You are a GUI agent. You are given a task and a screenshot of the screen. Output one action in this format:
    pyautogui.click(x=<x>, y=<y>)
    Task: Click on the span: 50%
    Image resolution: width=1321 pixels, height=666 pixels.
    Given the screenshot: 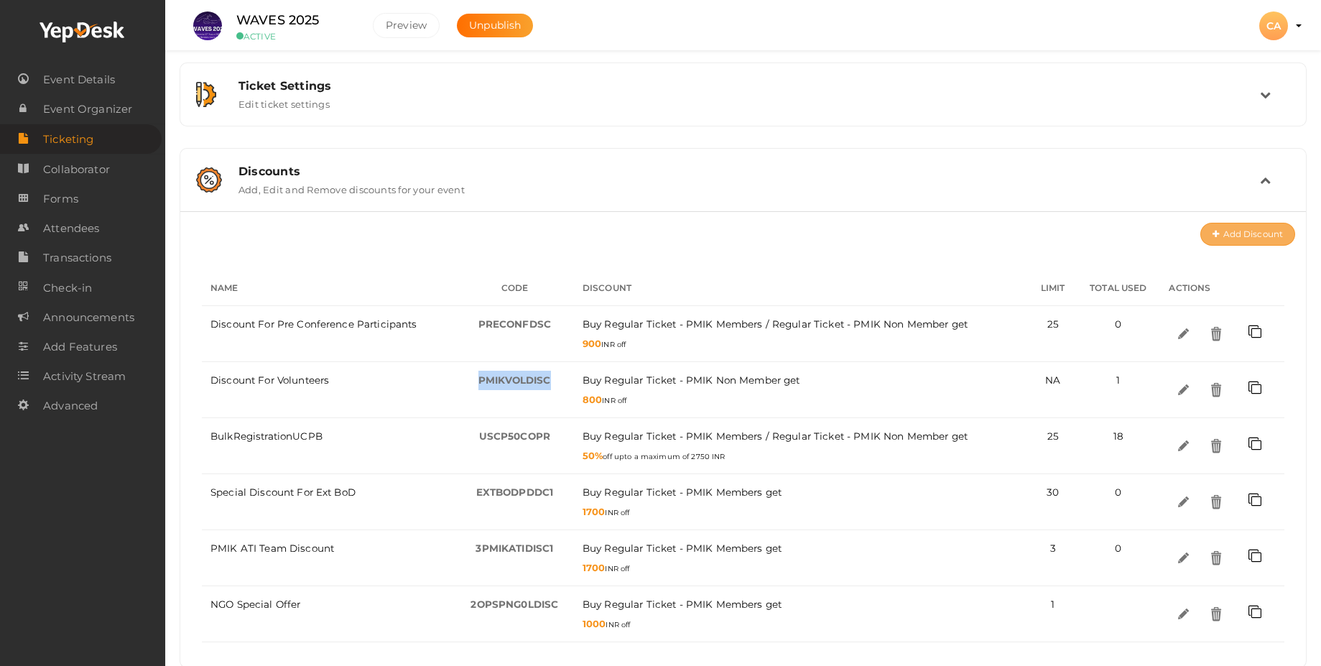 What is the action you would take?
    pyautogui.click(x=593, y=455)
    